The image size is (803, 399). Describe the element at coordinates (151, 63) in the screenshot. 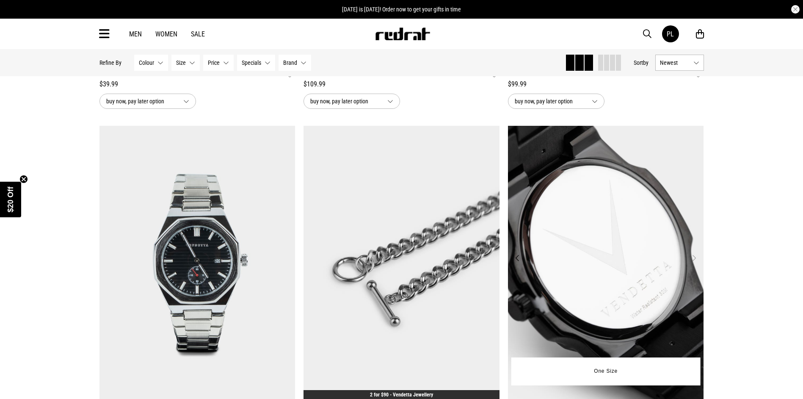

I see `button: Colour` at that location.